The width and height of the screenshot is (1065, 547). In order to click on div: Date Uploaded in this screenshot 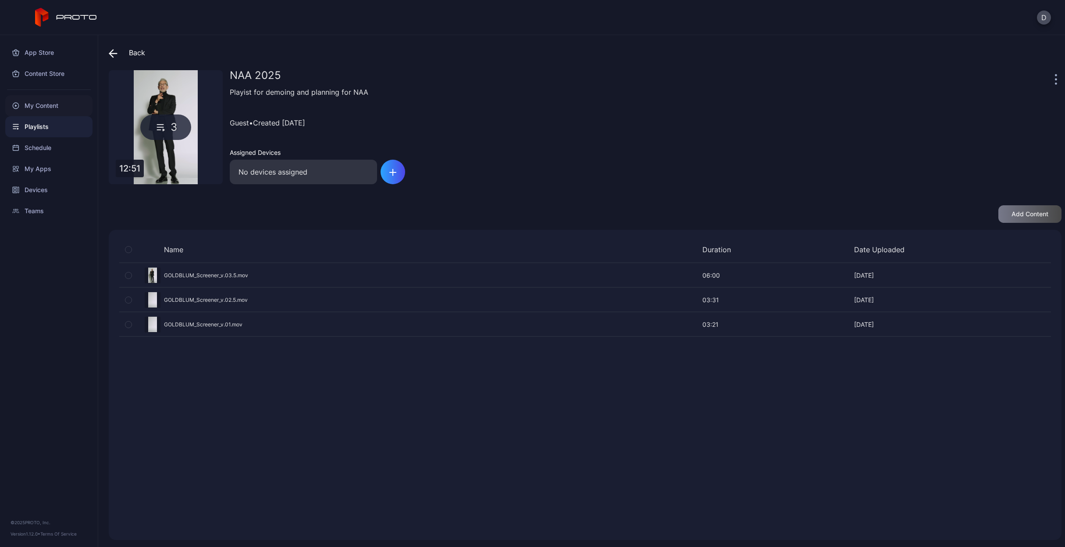, I will do `click(887, 249)`.